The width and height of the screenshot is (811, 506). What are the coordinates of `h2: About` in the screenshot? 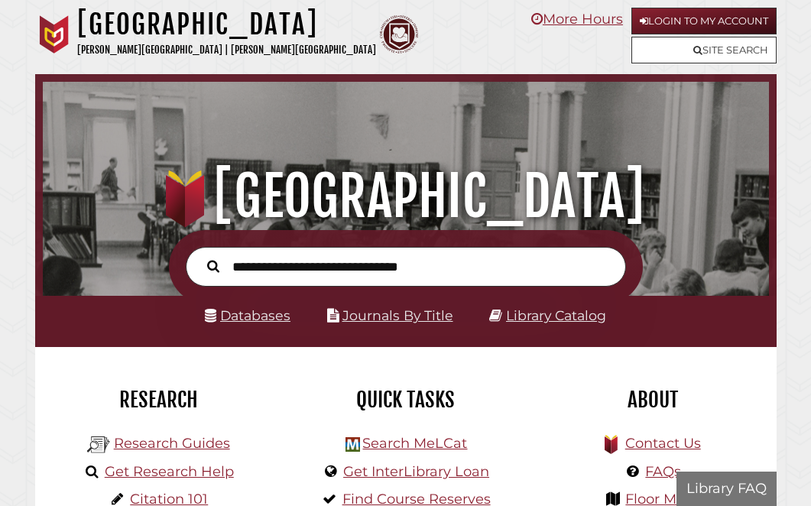 It's located at (652, 400).